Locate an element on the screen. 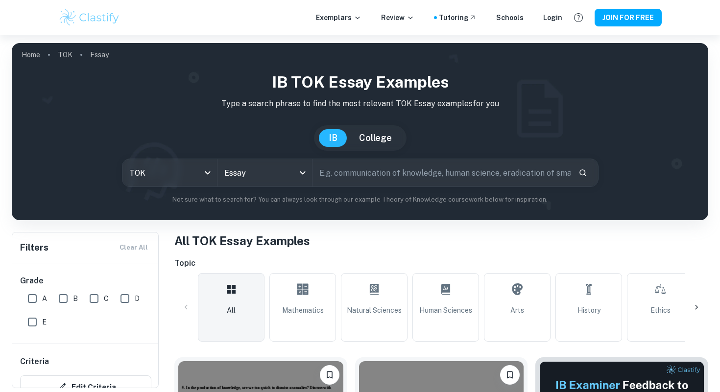 The width and height of the screenshot is (720, 392). span: A is located at coordinates (45, 299).